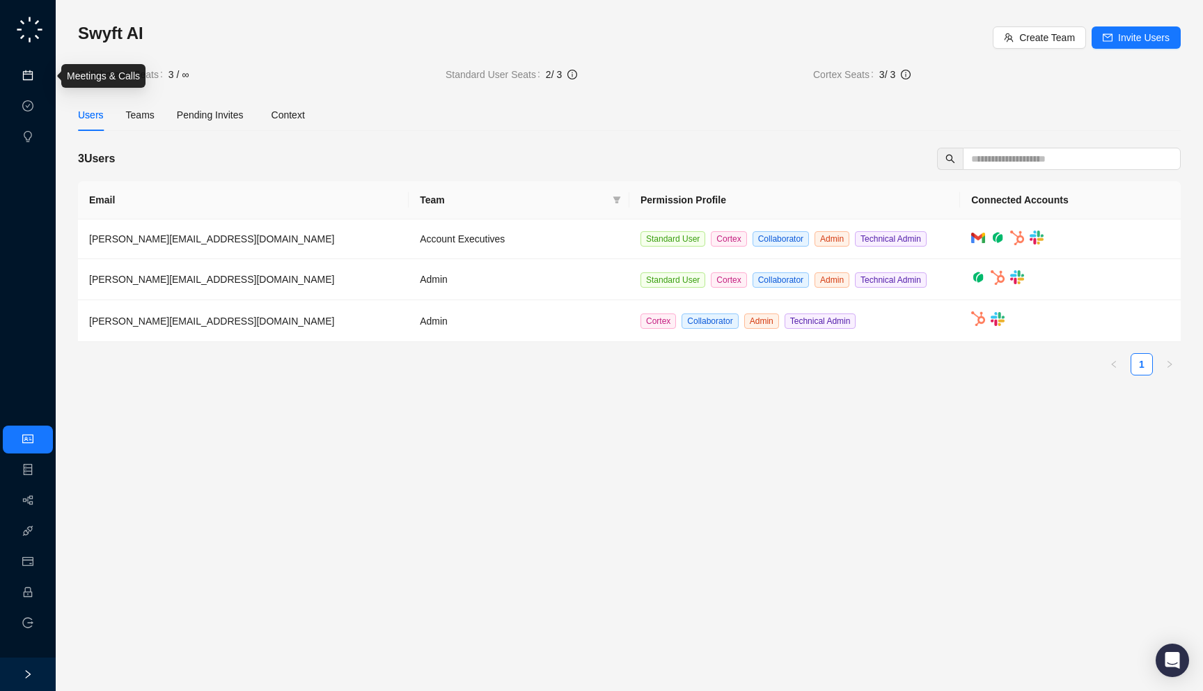  Describe the element at coordinates (1047, 38) in the screenshot. I see `span: Create Team` at that location.